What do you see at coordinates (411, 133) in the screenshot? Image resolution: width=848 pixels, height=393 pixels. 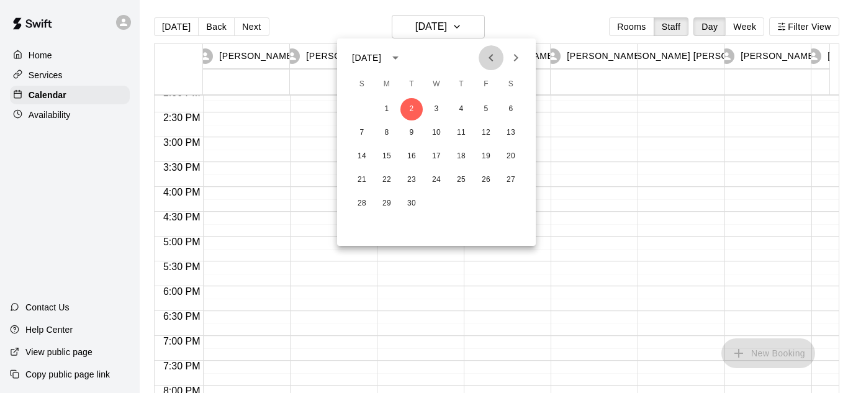 I see `button: 9` at bounding box center [411, 133].